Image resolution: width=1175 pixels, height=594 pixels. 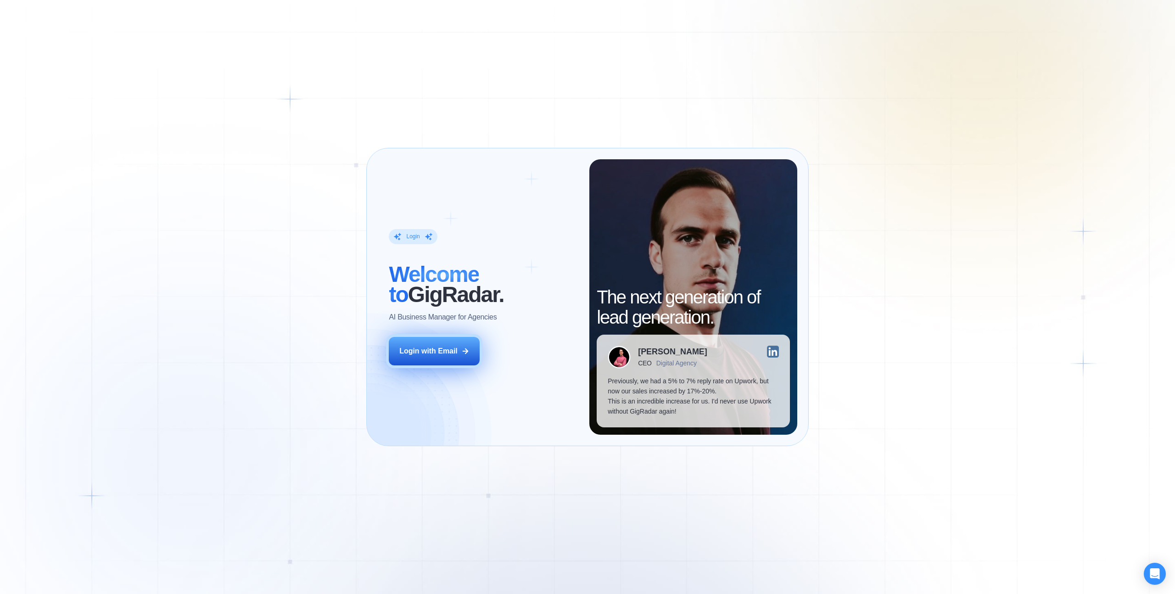 What do you see at coordinates (434, 284) in the screenshot?
I see `span: Welcome to` at bounding box center [434, 284].